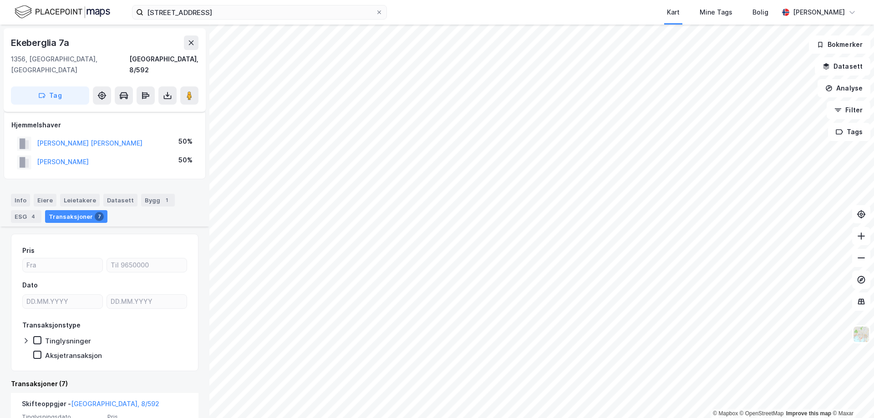  What do you see at coordinates (51, 325) in the screenshot?
I see `div: Transaksjonstype` at bounding box center [51, 325].